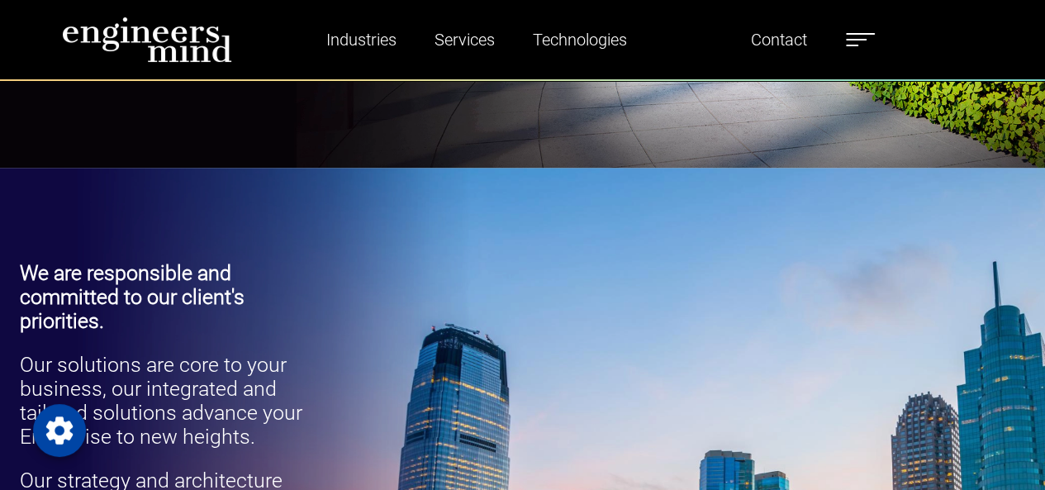 The height and width of the screenshot is (490, 1045). Describe the element at coordinates (132, 297) in the screenshot. I see `b: We are responsible and committed to our client's priorities.` at that location.